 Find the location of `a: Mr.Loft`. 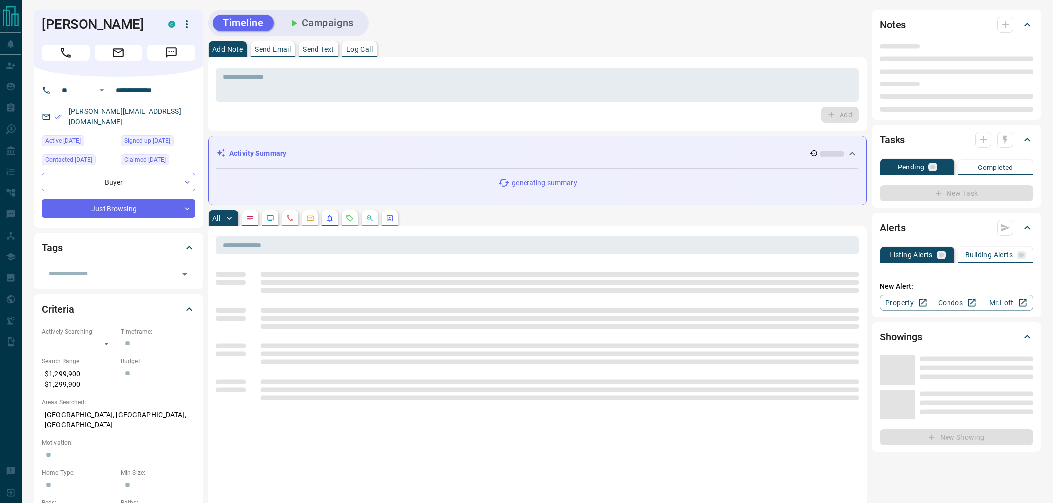

a: Mr.Loft is located at coordinates (1007, 303).